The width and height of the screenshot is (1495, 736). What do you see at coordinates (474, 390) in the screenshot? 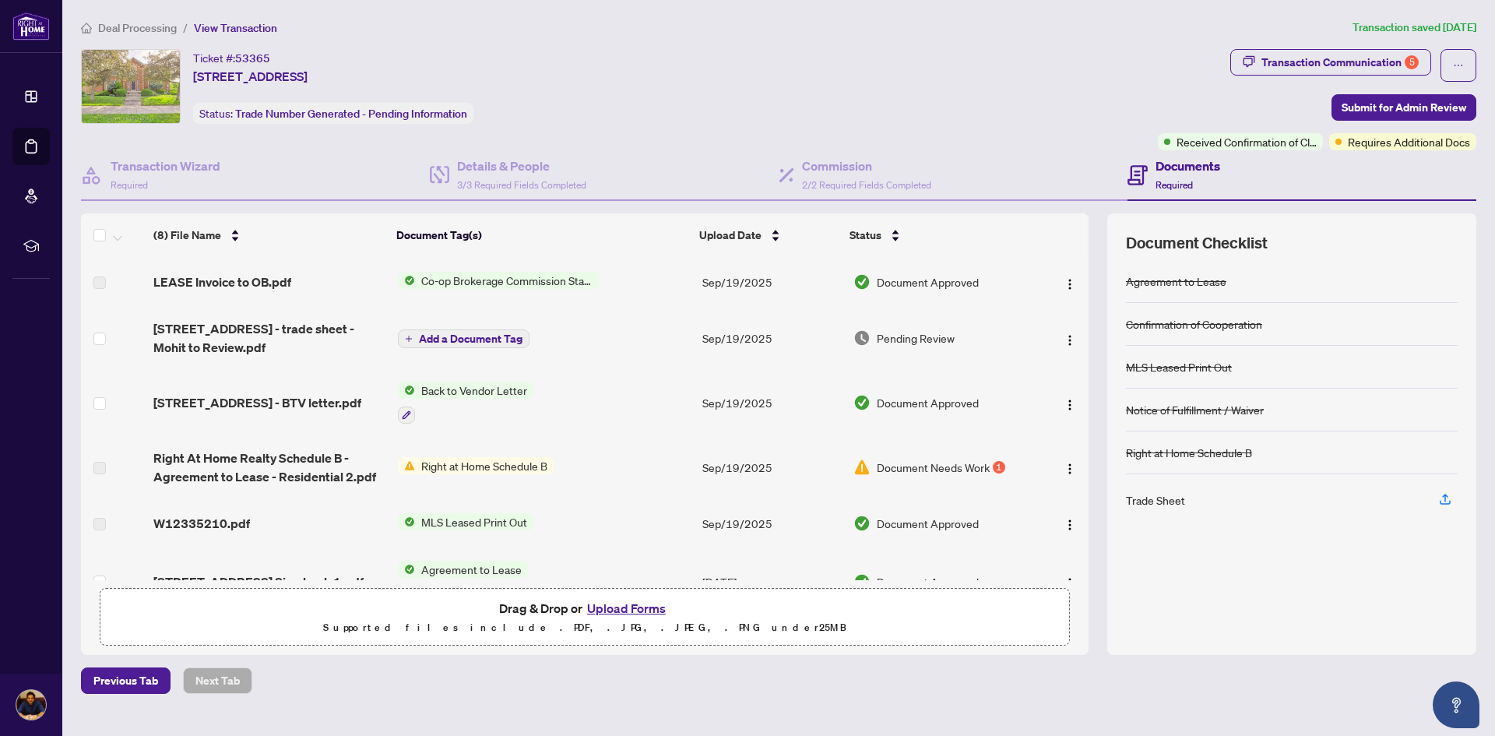
I see `span: Back to Vendor Letter` at bounding box center [474, 390].